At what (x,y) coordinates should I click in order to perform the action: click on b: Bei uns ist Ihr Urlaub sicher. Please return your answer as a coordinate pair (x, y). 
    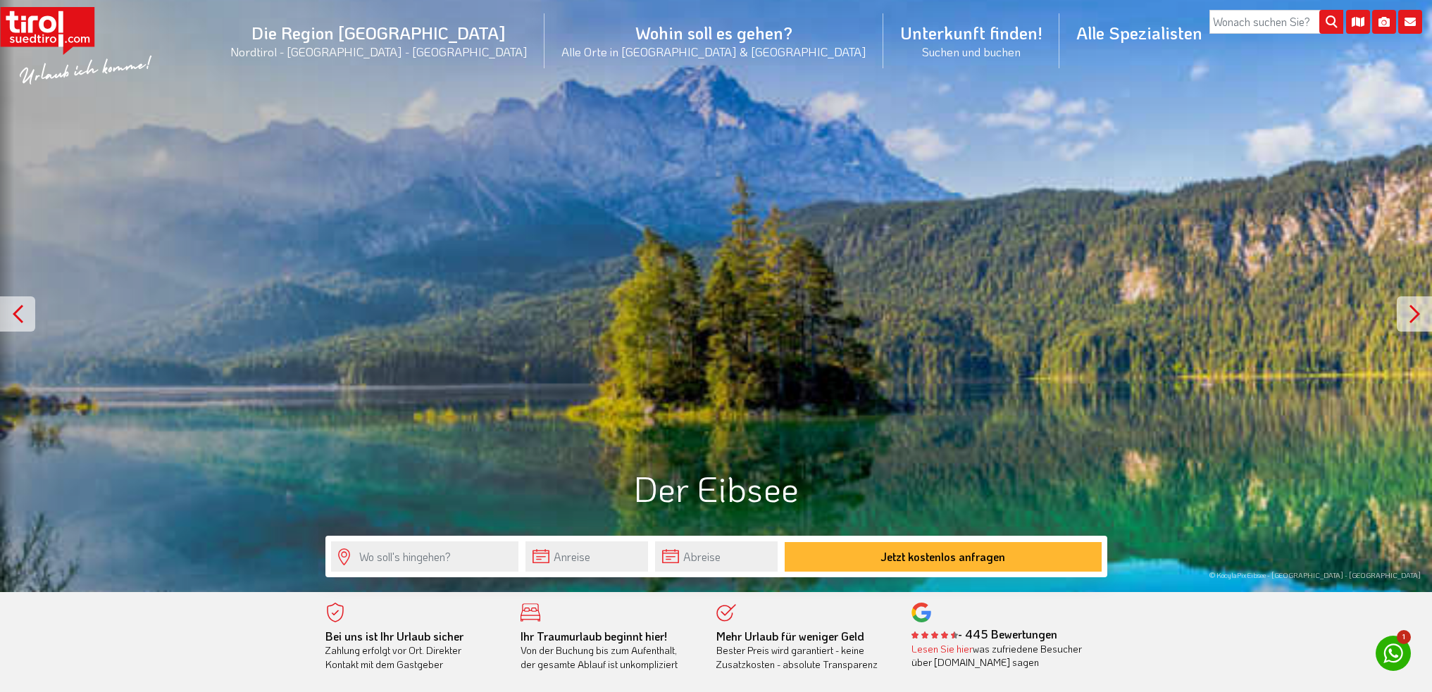
    Looking at the image, I should click on (394, 636).